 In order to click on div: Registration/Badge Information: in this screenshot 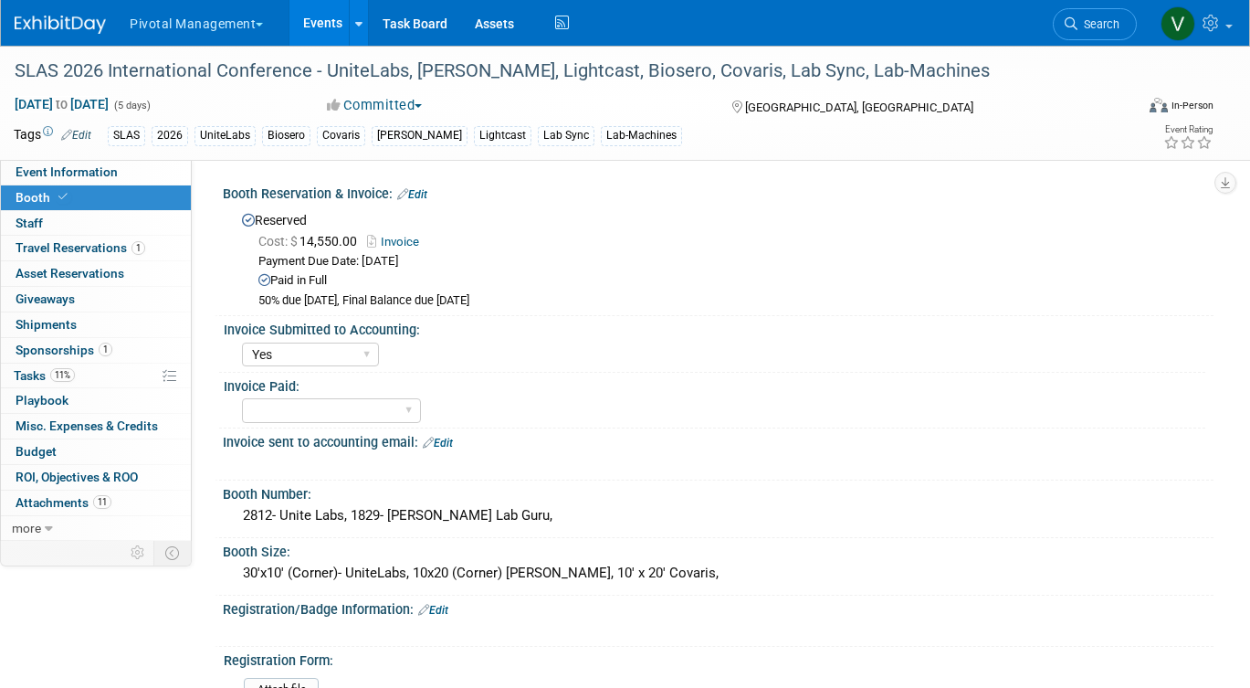, I will do `click(718, 607)`.